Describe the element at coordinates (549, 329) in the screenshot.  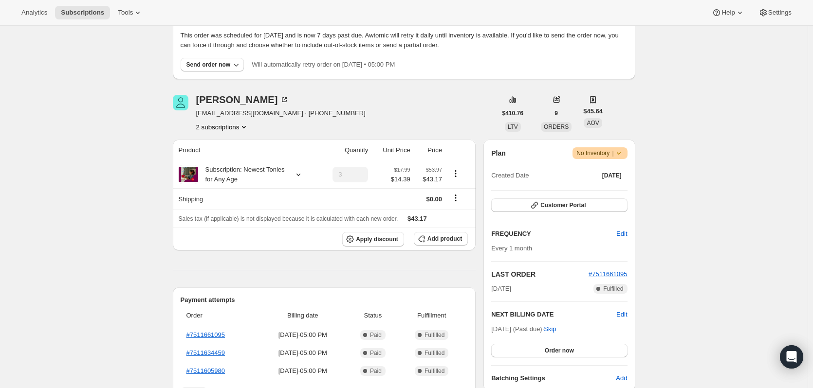
I see `span: Skip` at that location.